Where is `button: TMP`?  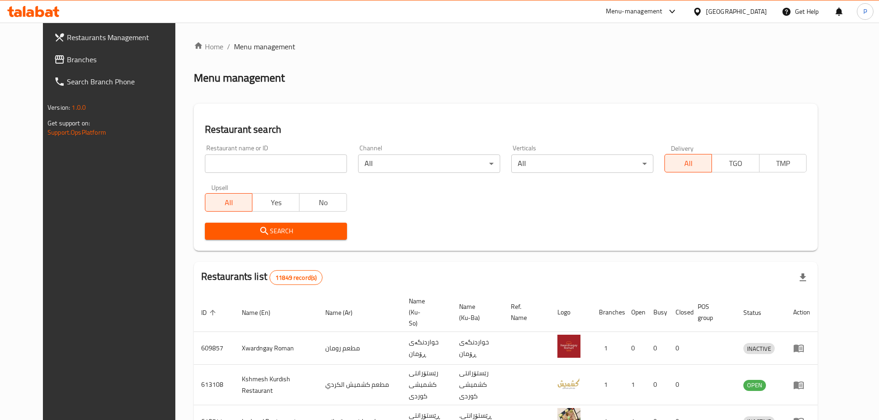 button: TMP is located at coordinates (783, 163).